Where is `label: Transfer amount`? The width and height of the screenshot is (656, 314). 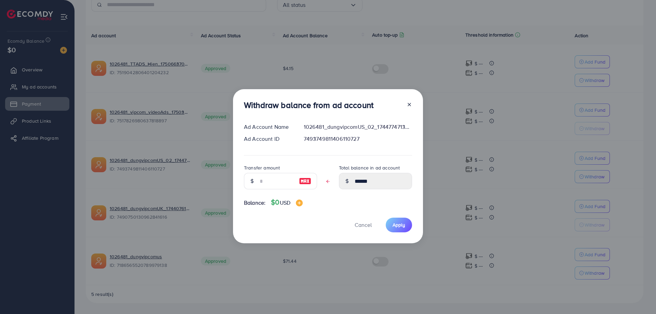
label: Transfer amount is located at coordinates (262, 168).